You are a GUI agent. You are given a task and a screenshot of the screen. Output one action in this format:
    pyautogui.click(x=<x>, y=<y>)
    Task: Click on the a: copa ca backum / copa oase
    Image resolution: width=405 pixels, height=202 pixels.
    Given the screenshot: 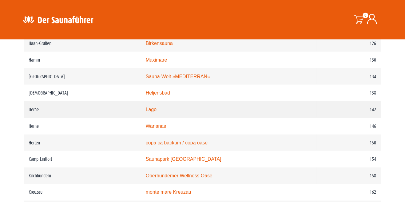 What is the action you would take?
    pyautogui.click(x=177, y=142)
    